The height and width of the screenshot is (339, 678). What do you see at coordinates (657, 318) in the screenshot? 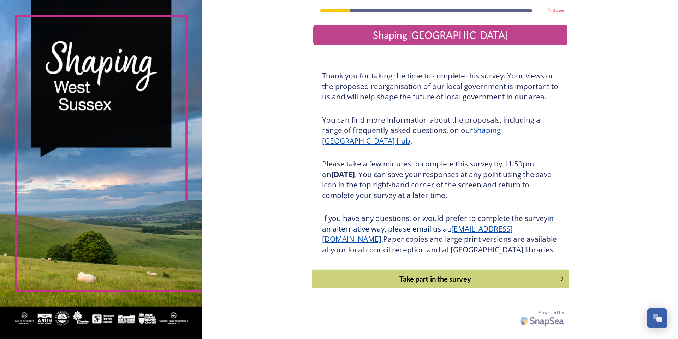
I see `button: Open Chat` at bounding box center [657, 318].